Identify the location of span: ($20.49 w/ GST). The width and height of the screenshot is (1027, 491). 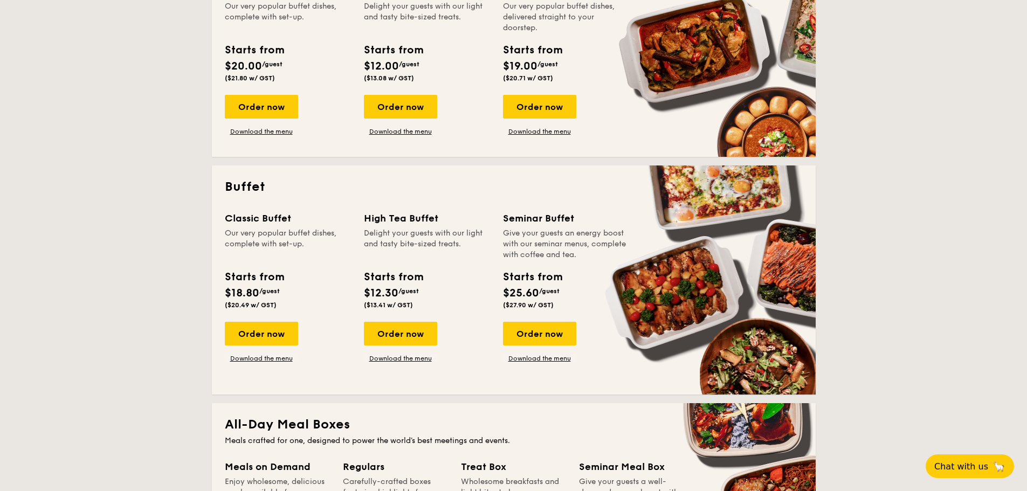
(251, 305).